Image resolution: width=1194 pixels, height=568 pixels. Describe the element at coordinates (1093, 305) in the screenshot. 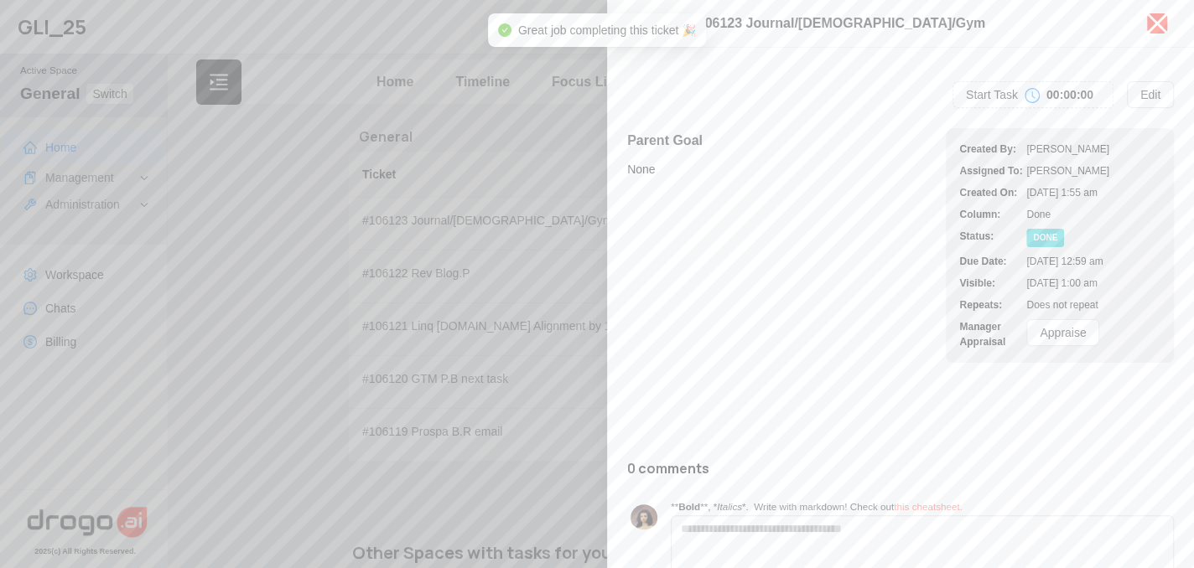

I see `div: Does not repeat` at that location.